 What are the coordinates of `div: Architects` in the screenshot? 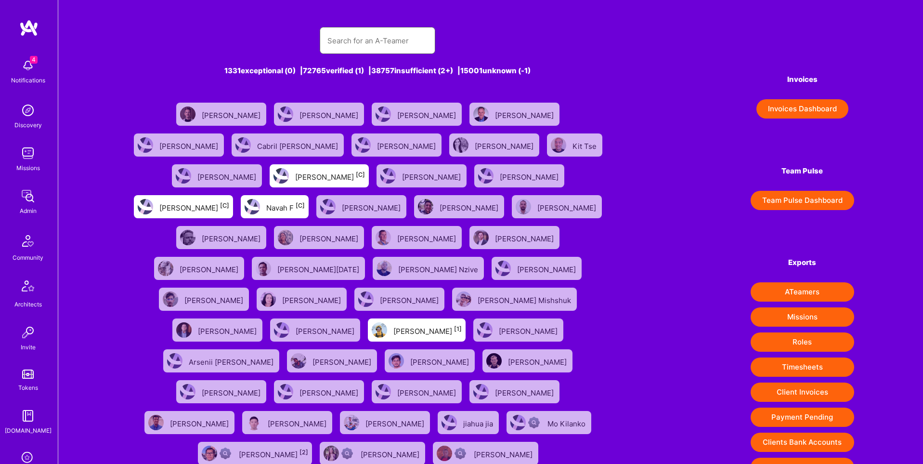 It's located at (28, 304).